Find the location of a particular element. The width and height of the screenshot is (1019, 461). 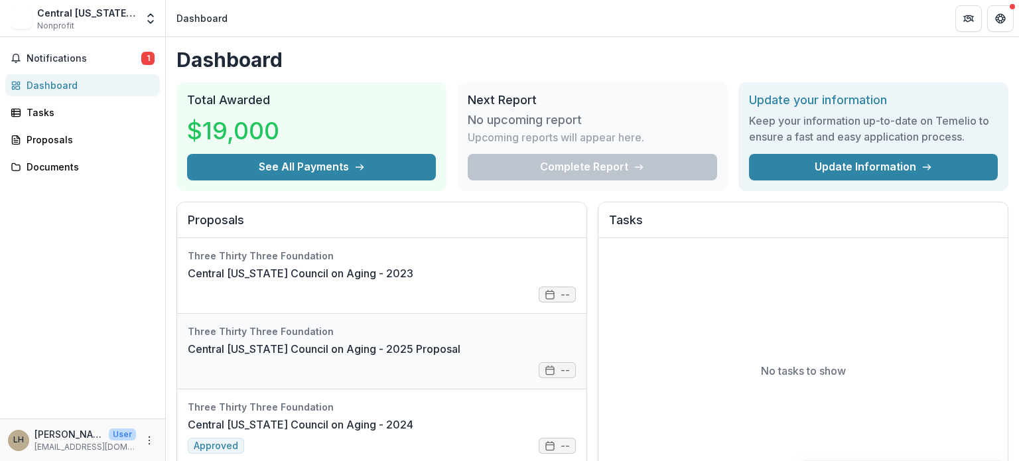

h3: $19,000 is located at coordinates (237, 131).